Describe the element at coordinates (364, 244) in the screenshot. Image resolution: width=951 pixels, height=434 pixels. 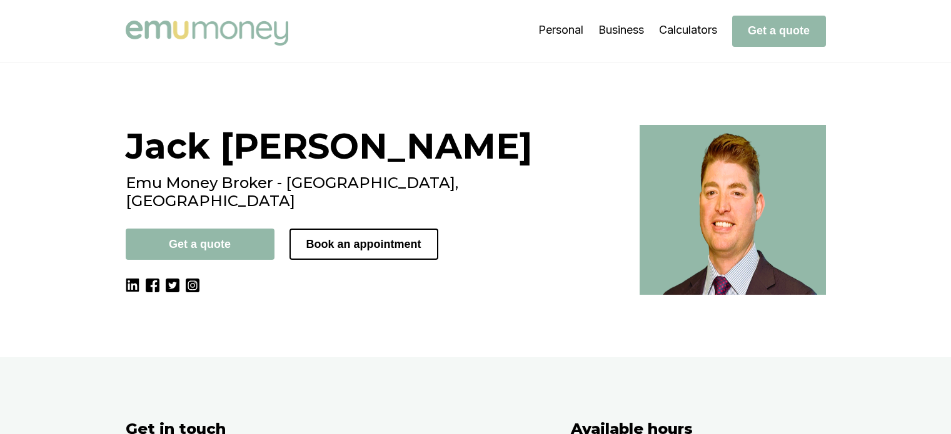
I see `button: Book an appointment` at that location.